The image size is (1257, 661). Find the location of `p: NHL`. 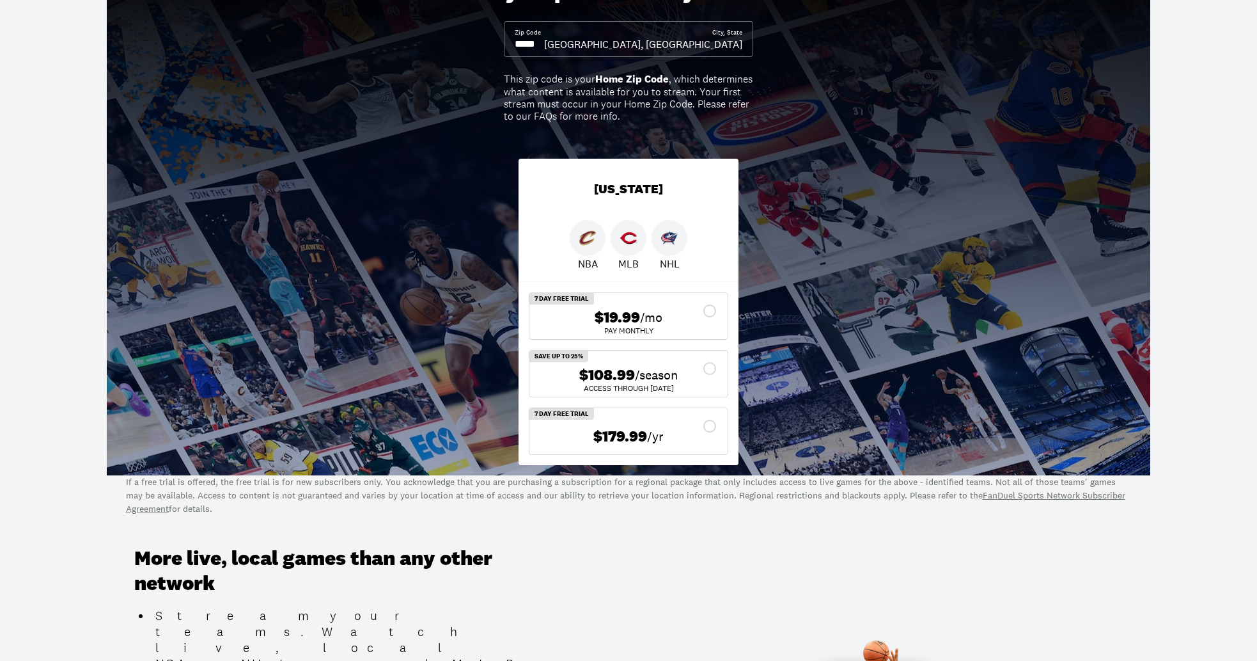

p: NHL is located at coordinates (670, 263).